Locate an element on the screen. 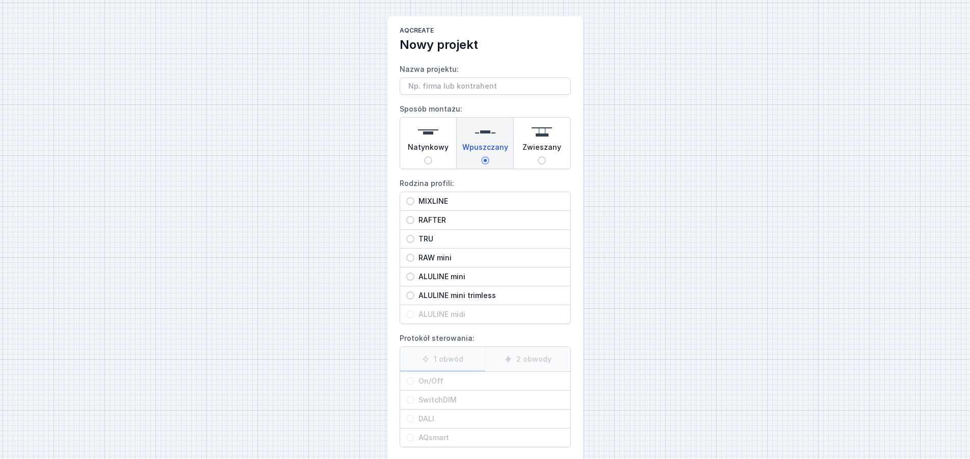 Image resolution: width=970 pixels, height=459 pixels. span: TRU is located at coordinates (489, 239).